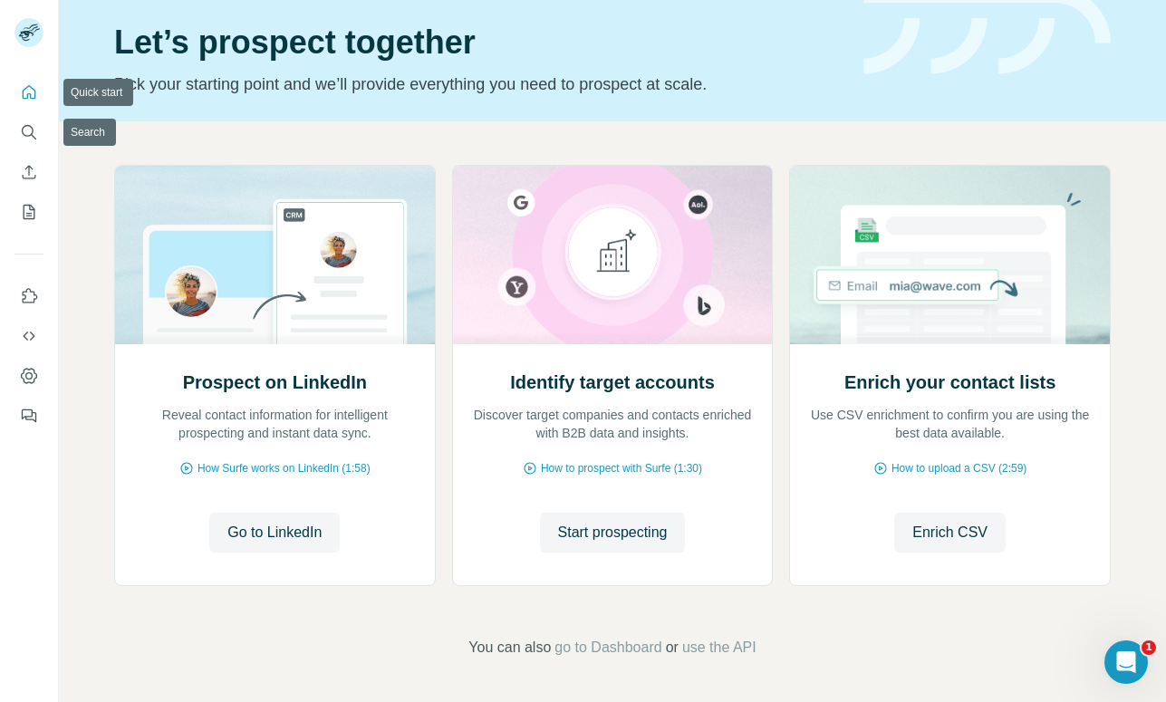 The image size is (1166, 702). What do you see at coordinates (29, 212) in the screenshot?
I see `button: My lists` at bounding box center [29, 212].